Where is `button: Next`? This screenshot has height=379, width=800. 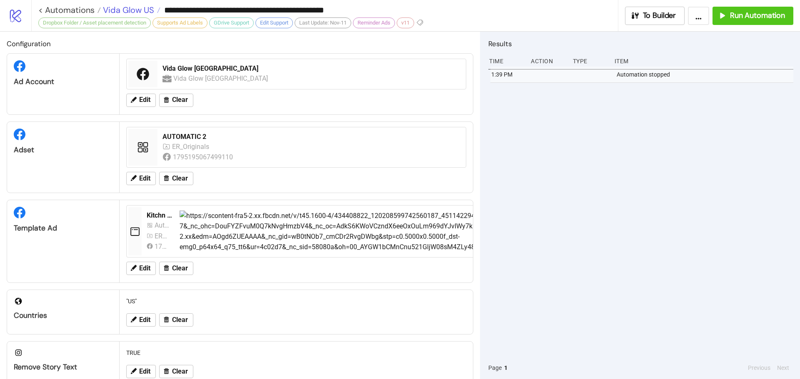
button: Next is located at coordinates (783, 368).